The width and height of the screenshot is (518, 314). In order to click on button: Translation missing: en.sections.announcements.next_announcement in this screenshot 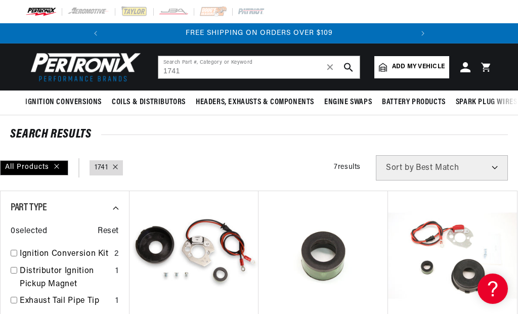, I will do `click(423, 33)`.